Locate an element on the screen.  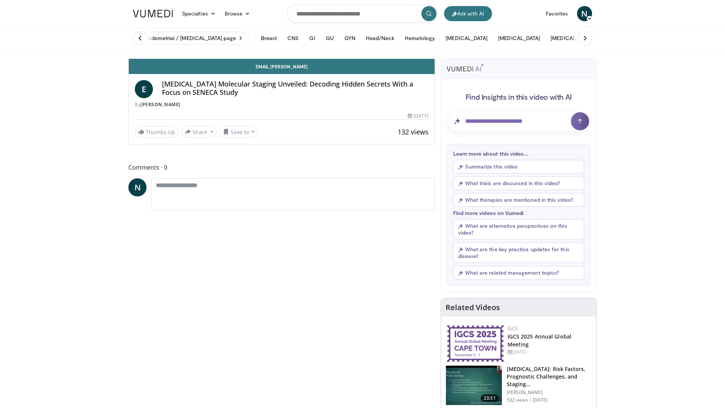
h4: Related Videos is located at coordinates (472, 307).